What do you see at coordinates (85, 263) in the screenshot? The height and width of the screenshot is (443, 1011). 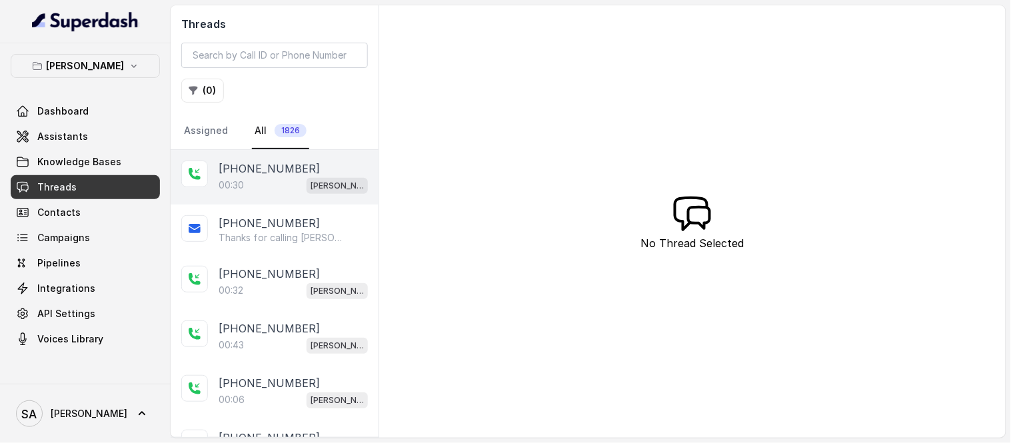 I see `a: Pipelines` at bounding box center [85, 263].